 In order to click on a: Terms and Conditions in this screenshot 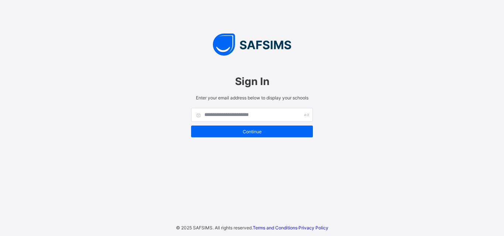, I will do `click(275, 228)`.